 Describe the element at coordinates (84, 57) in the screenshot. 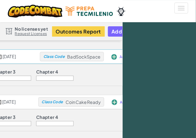

I see `span: BadSockSpace` at that location.